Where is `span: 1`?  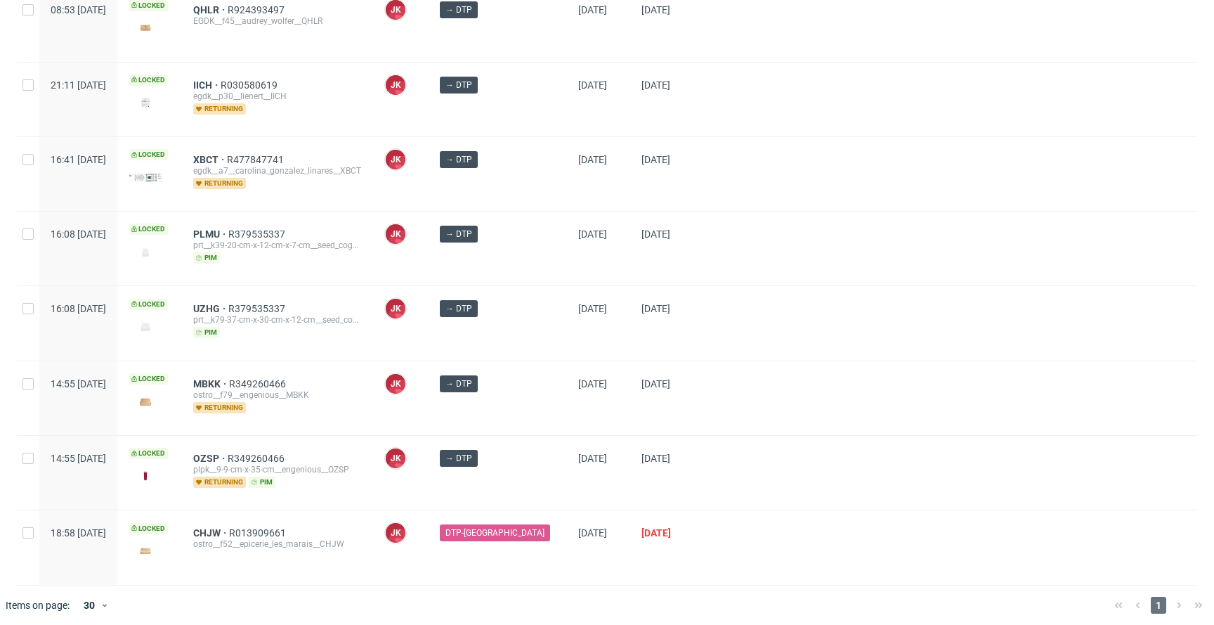
span: 1 is located at coordinates (1159, 605).